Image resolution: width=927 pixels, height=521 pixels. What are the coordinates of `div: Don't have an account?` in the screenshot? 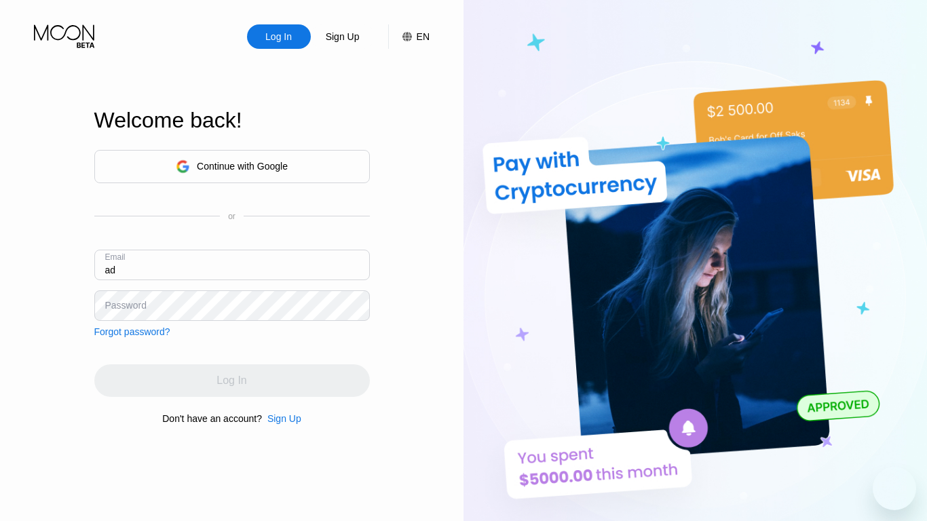 It's located at (212, 419).